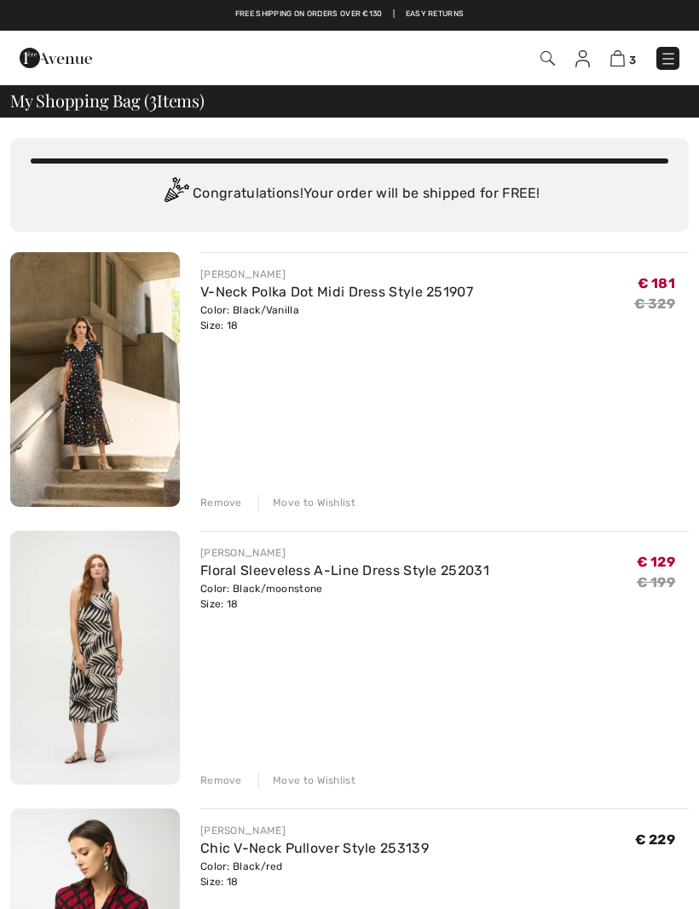  Describe the element at coordinates (55, 58) in the screenshot. I see `img: 1ère Avenue` at that location.